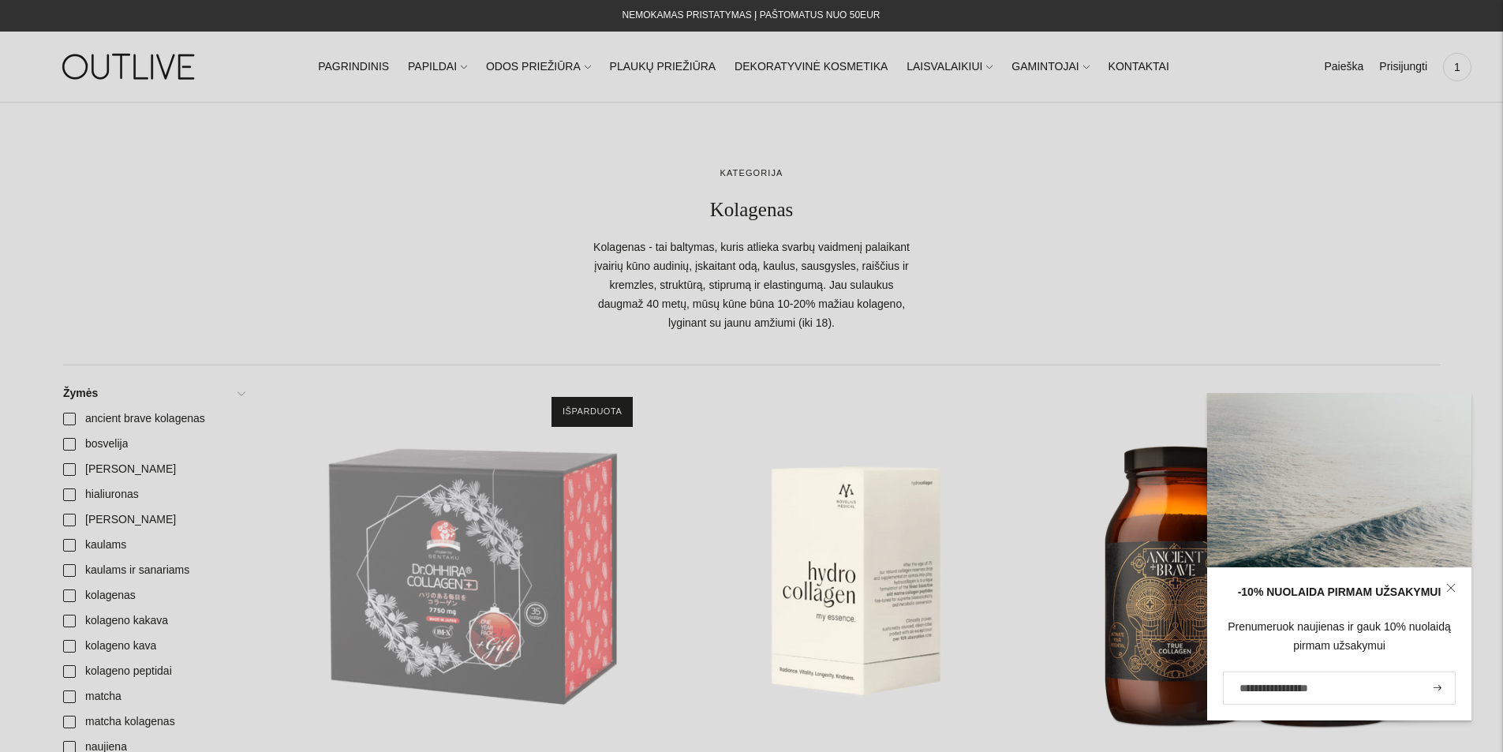 Image resolution: width=1503 pixels, height=752 pixels. What do you see at coordinates (949, 67) in the screenshot?
I see `a: LAISVALAIKIUI` at bounding box center [949, 67].